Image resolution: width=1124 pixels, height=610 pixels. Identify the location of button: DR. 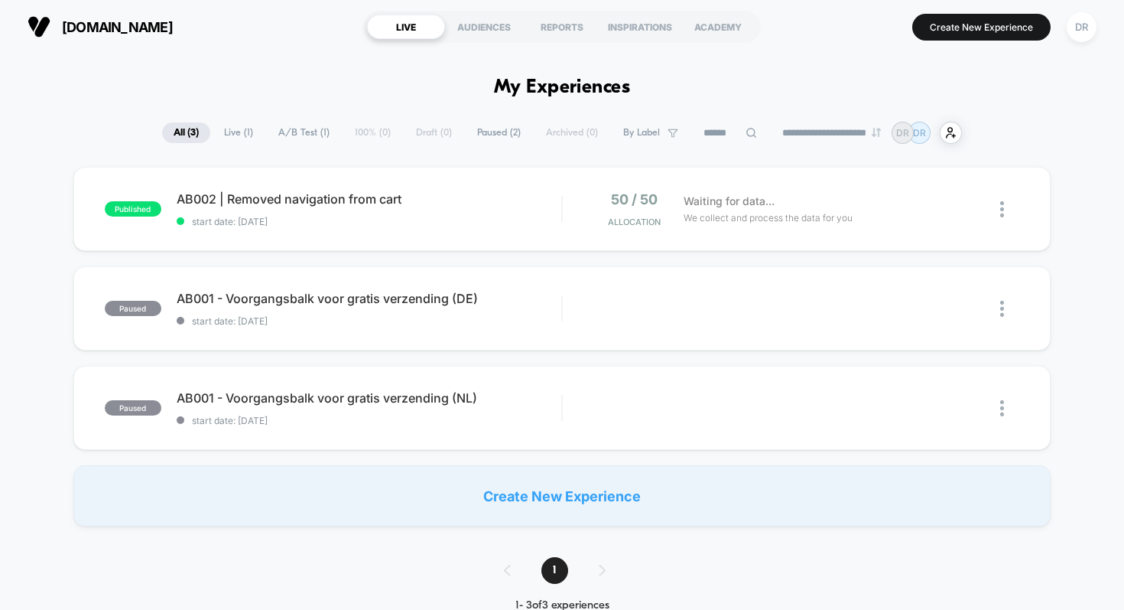
(1081, 27).